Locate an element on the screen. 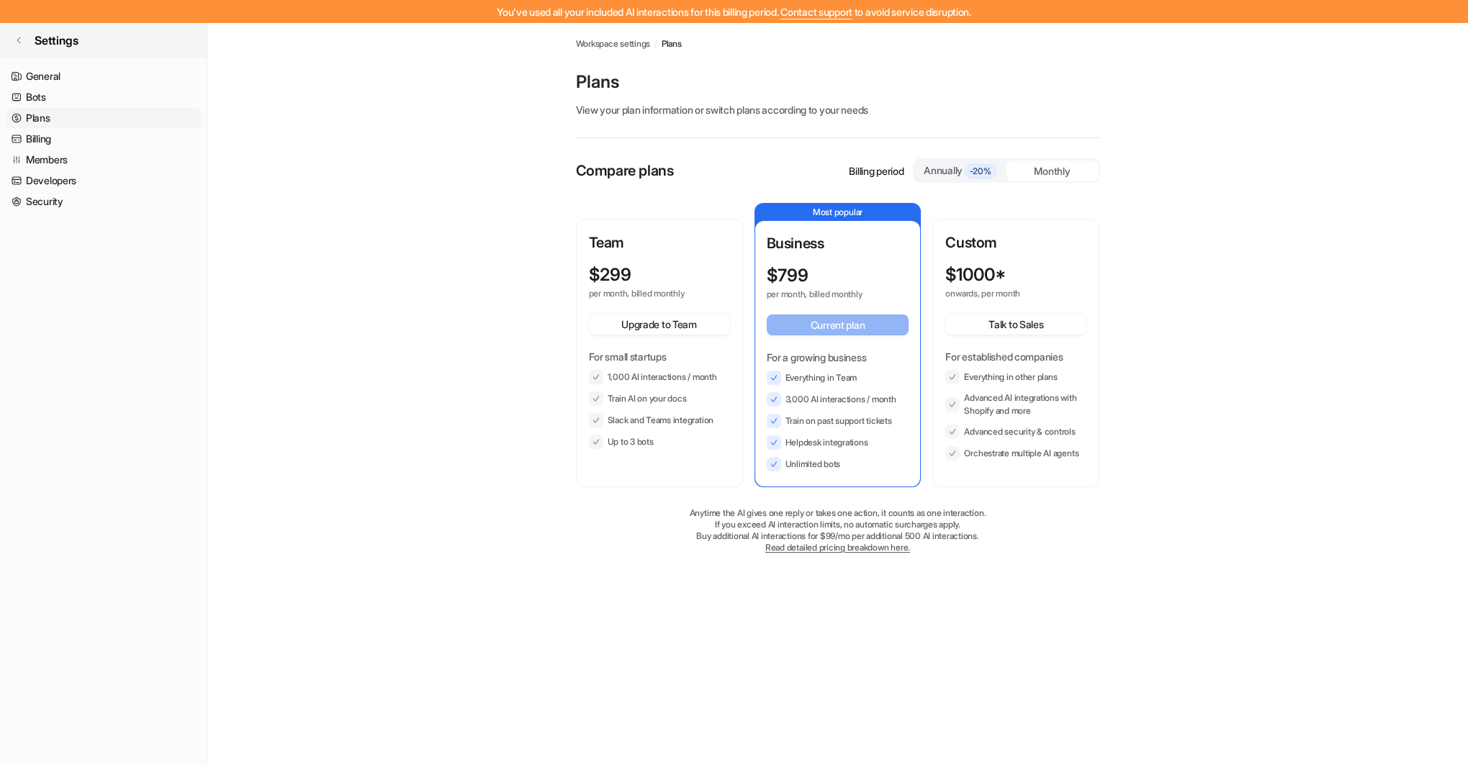 The height and width of the screenshot is (765, 1468). img: Profile image for Katelin is located at coordinates (43, 37).